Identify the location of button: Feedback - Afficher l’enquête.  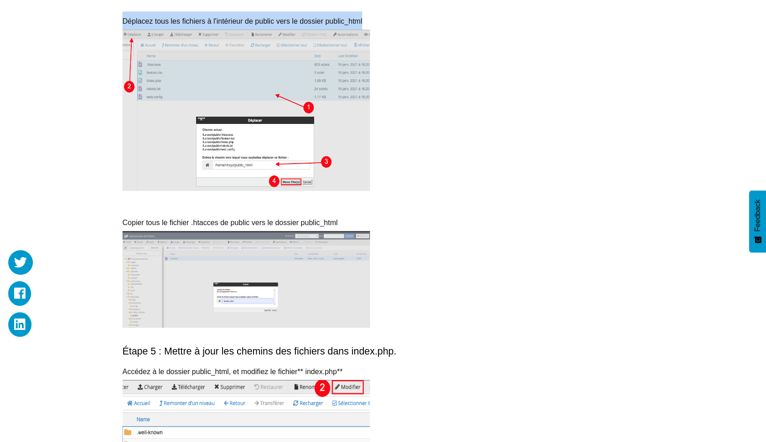
(757, 221).